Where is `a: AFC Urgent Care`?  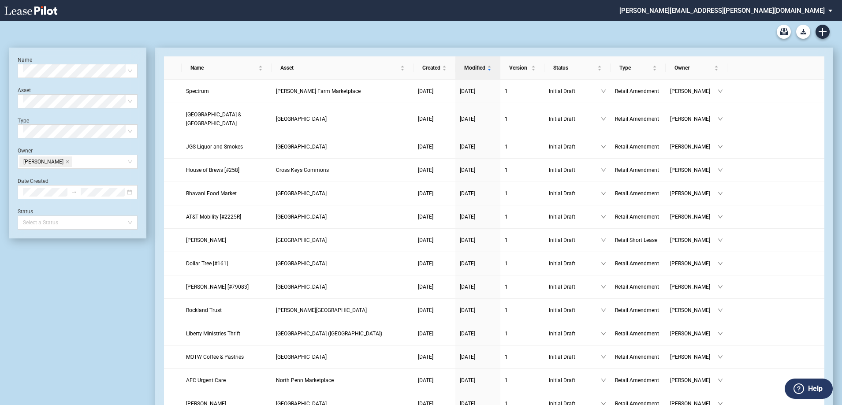 a: AFC Urgent Care is located at coordinates (226, 380).